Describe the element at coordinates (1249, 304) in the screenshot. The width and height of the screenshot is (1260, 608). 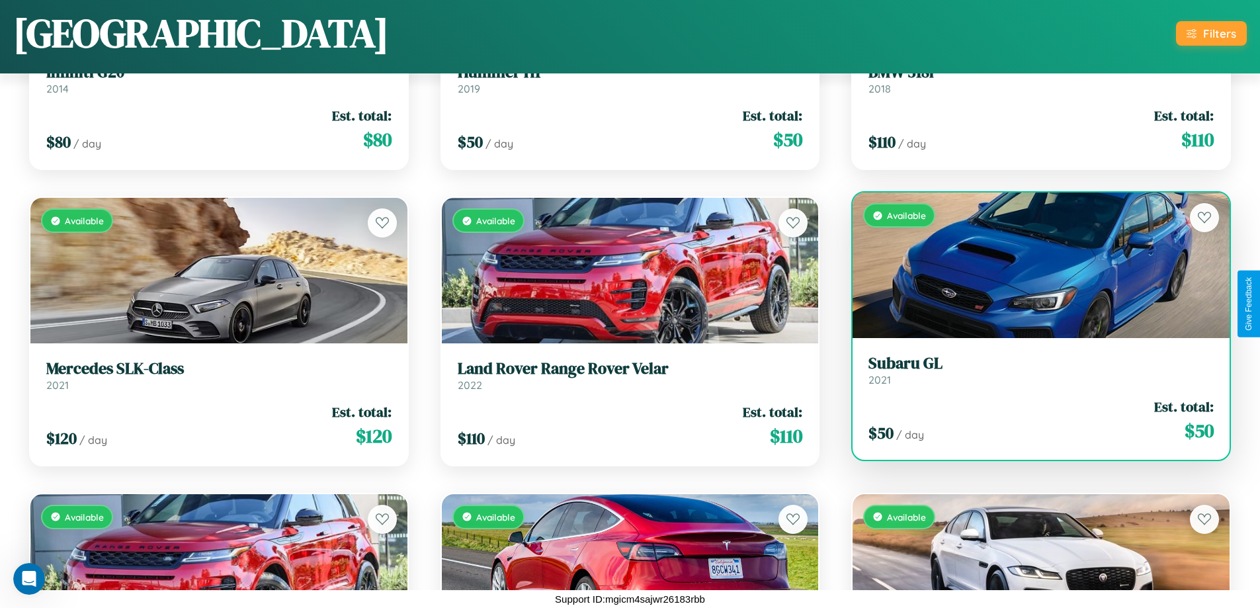
I see `div: Give Feedback` at that location.